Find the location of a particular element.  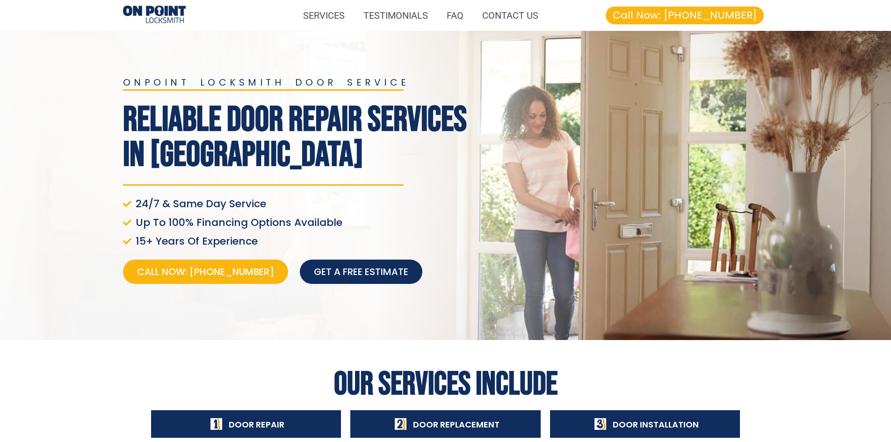

a: CONTACT US is located at coordinates (510, 15).